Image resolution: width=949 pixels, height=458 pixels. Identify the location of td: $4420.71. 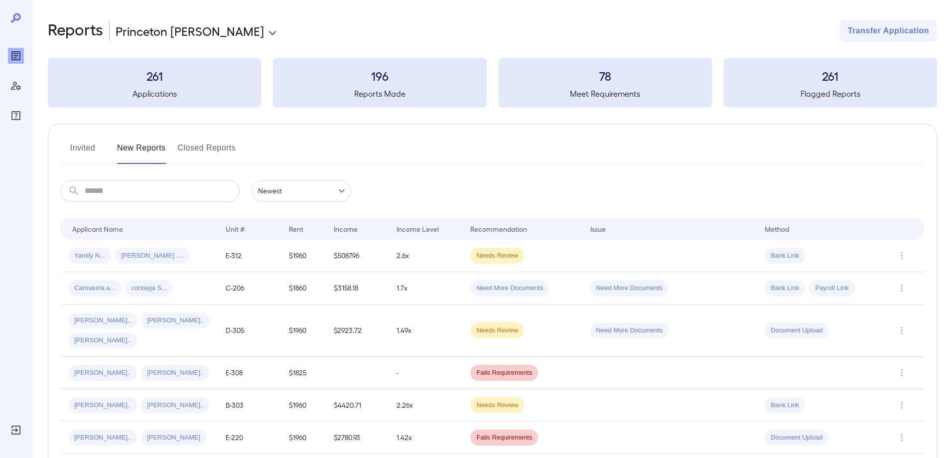
(357, 405).